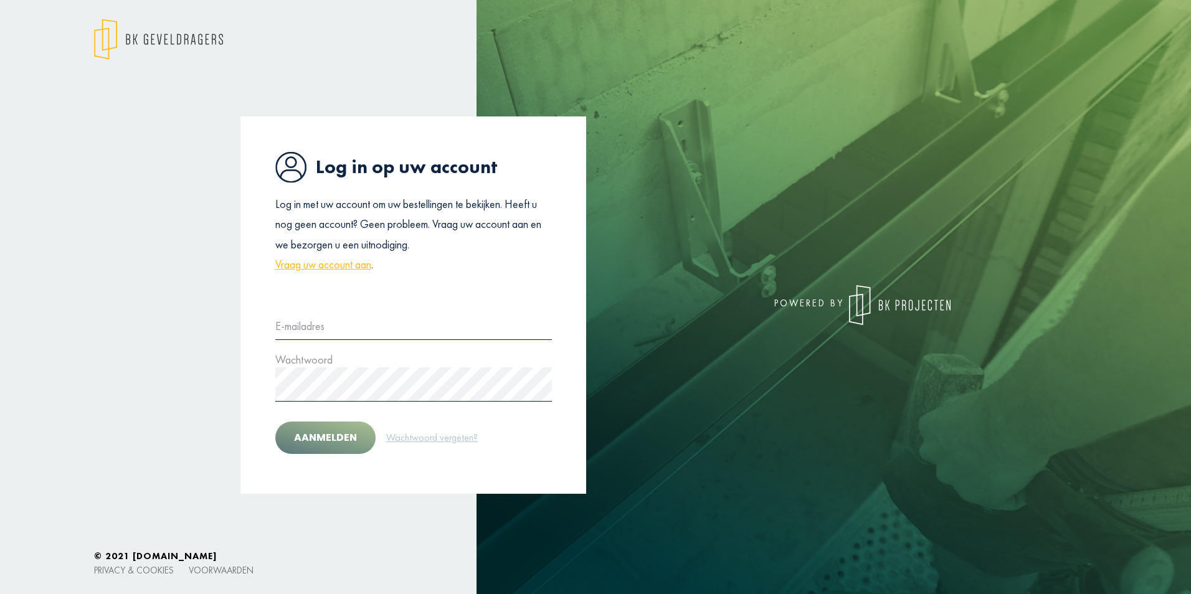  I want to click on div: powered by, so click(777, 305).